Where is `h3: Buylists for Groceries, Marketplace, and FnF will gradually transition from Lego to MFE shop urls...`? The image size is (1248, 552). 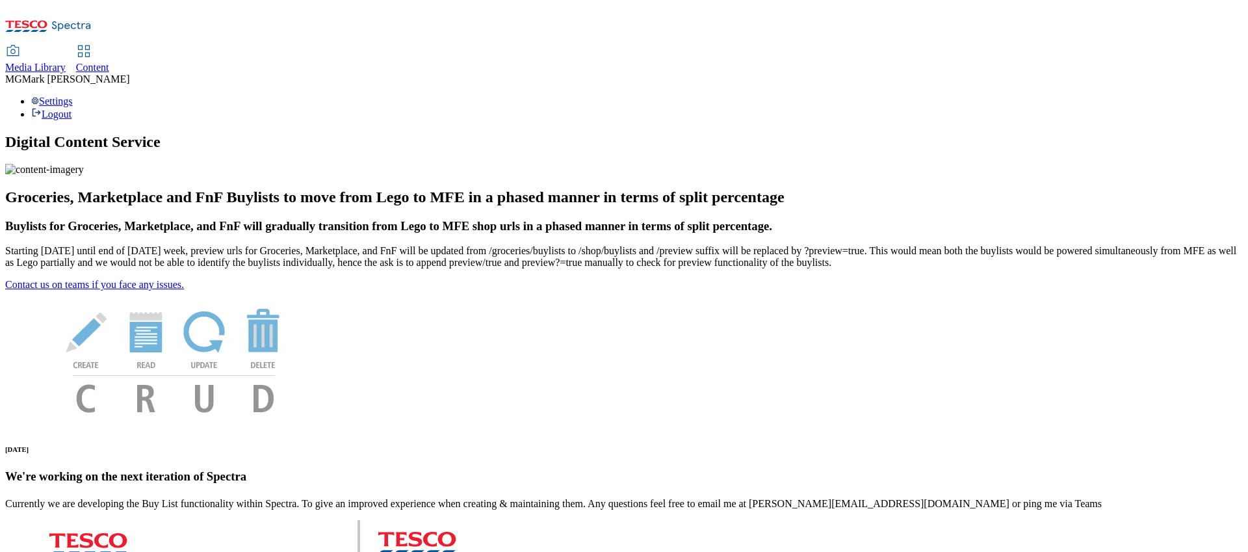 h3: Buylists for Groceries, Marketplace, and FnF will gradually transition from Lego to MFE shop urls... is located at coordinates (624, 226).